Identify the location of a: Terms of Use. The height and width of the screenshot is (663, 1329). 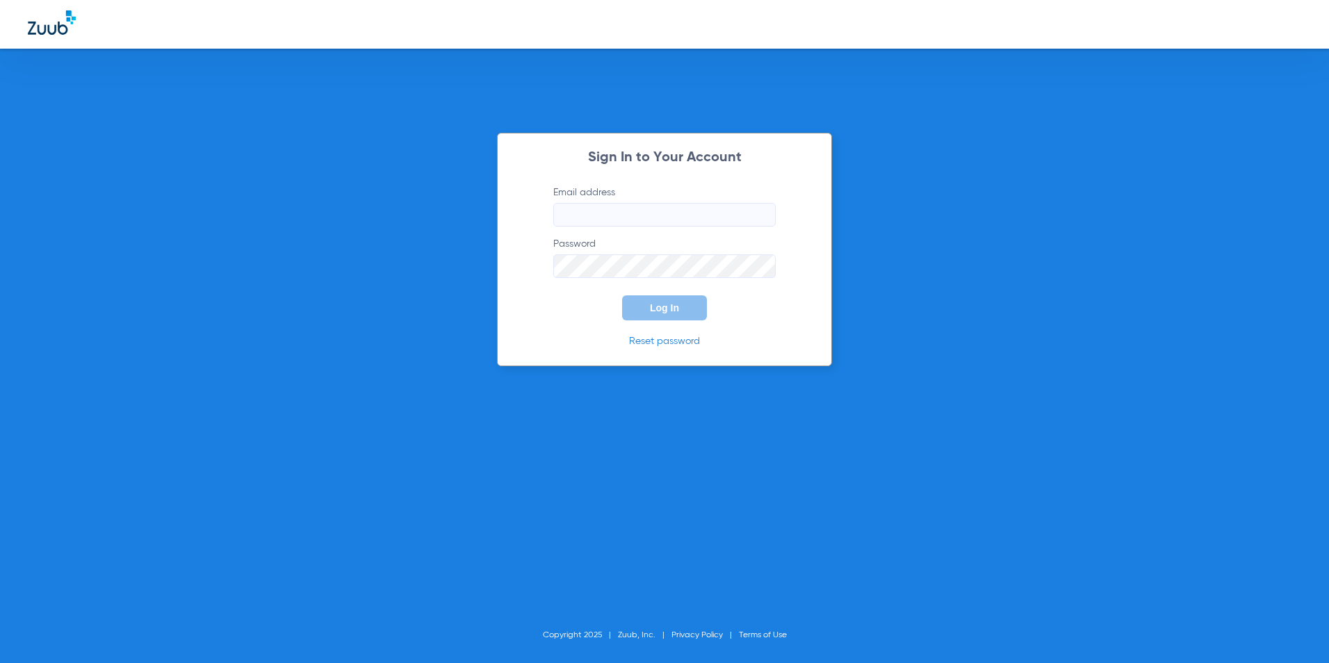
(763, 635).